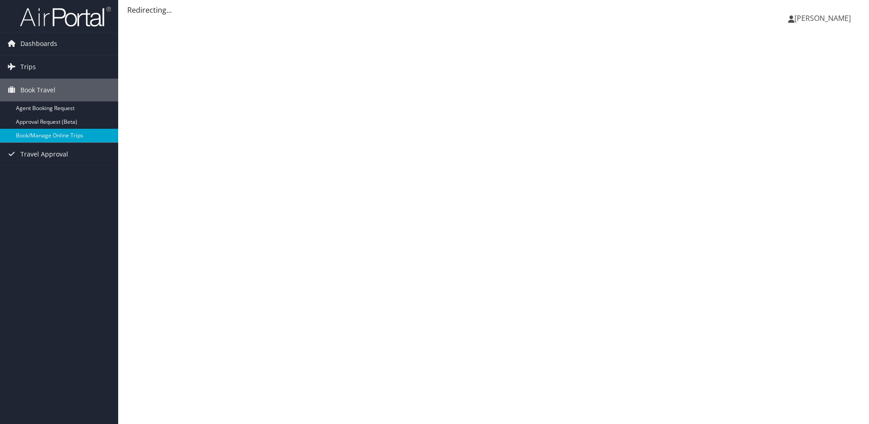  What do you see at coordinates (38, 90) in the screenshot?
I see `span: Book Travel` at bounding box center [38, 90].